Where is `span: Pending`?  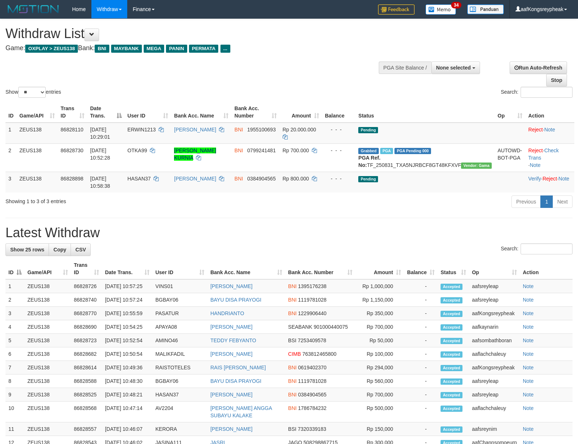
span: Pending is located at coordinates (368, 179).